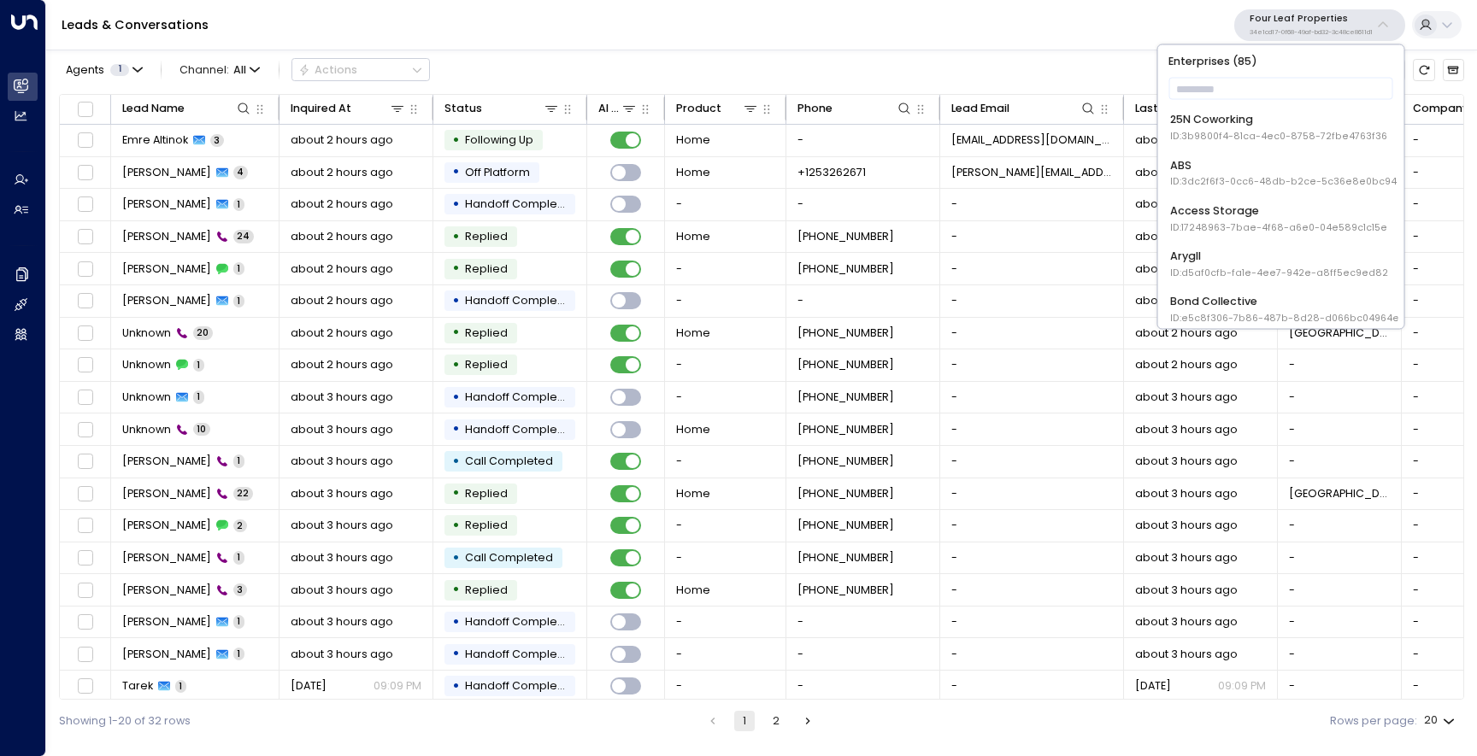 This screenshot has width=1477, height=756. Describe the element at coordinates (1031, 173) in the screenshot. I see `span: kerric@getuniti.com` at that location.